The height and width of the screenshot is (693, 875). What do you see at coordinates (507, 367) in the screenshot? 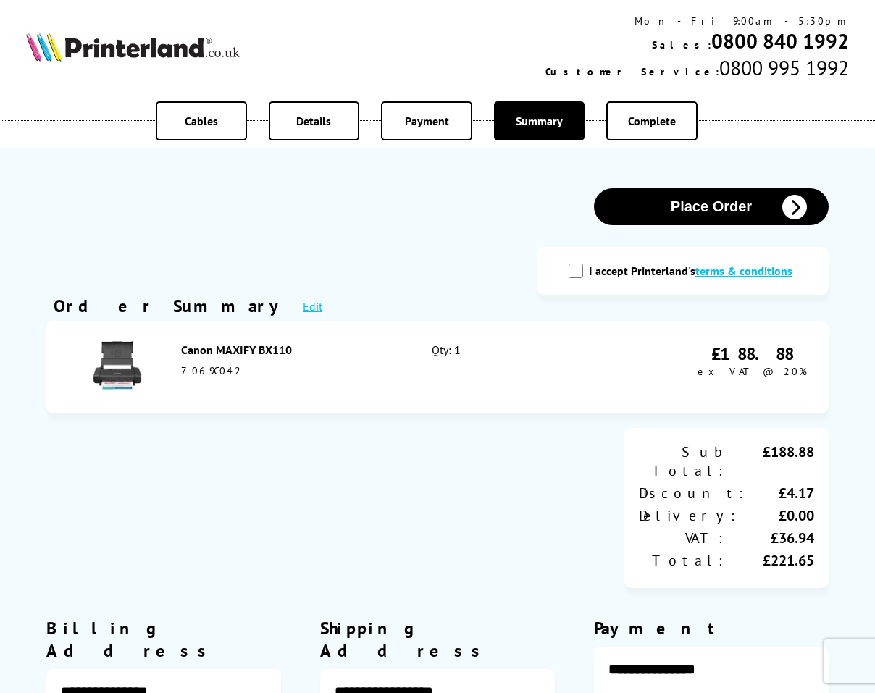
I see `div: Qty: 1` at bounding box center [507, 367].